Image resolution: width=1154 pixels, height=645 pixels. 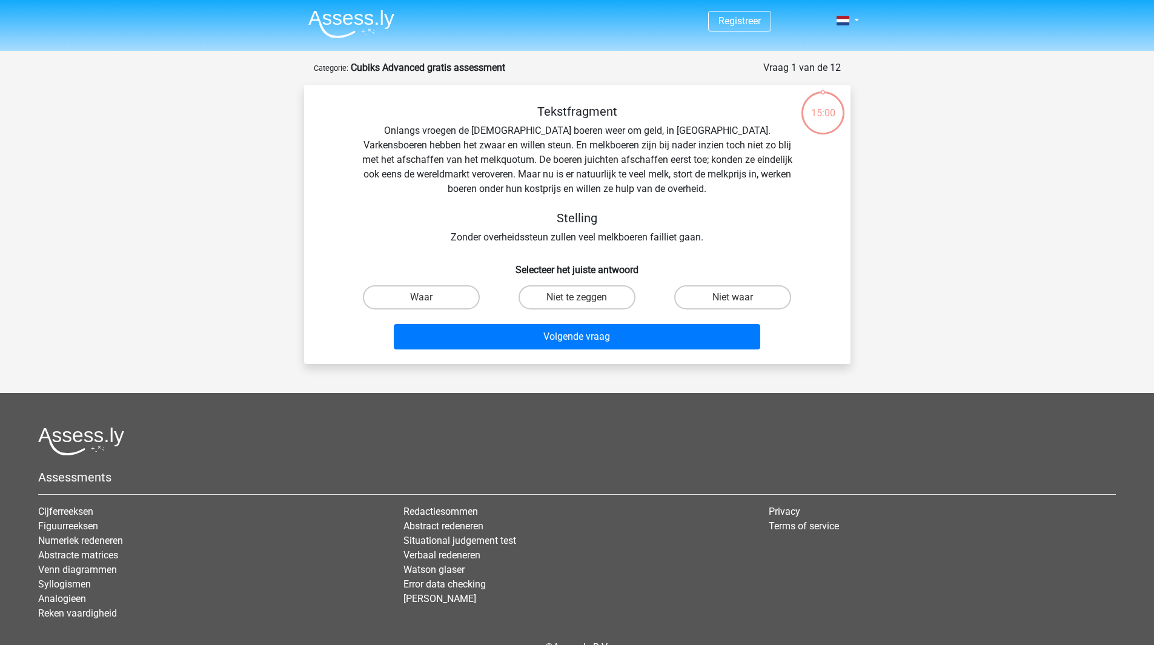 What do you see at coordinates (65, 511) in the screenshot?
I see `a: Cijferreeksen` at bounding box center [65, 511].